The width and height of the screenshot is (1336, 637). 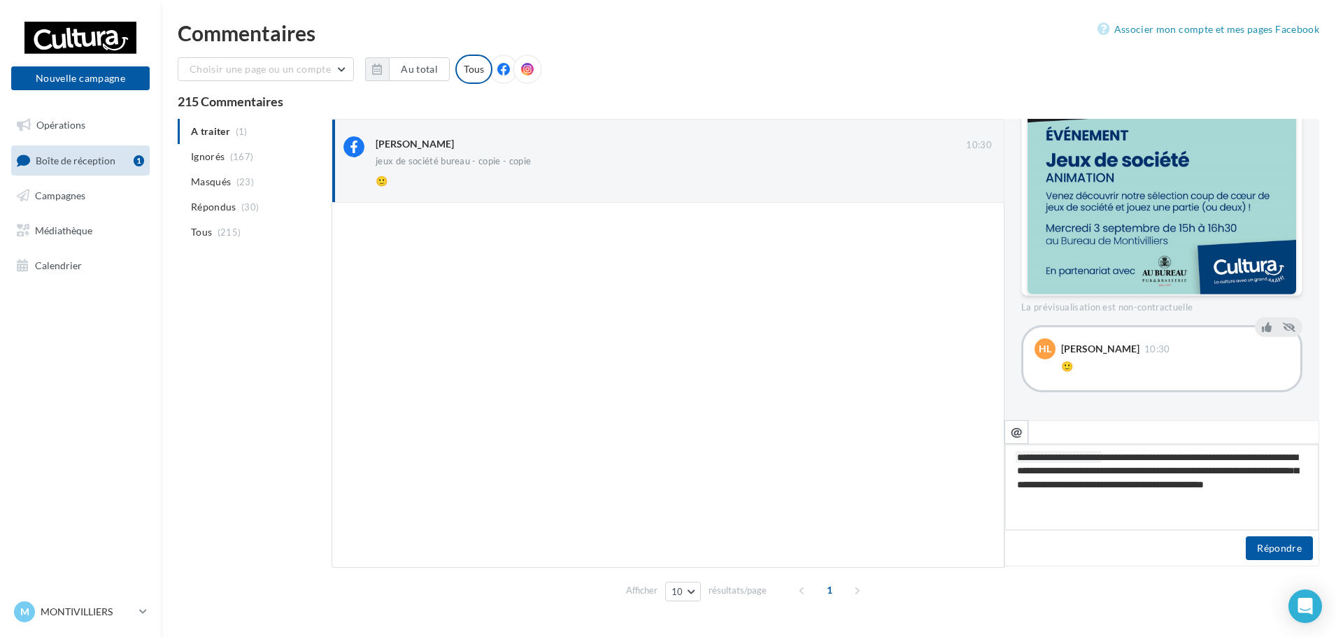 I want to click on button: 10, so click(x=683, y=592).